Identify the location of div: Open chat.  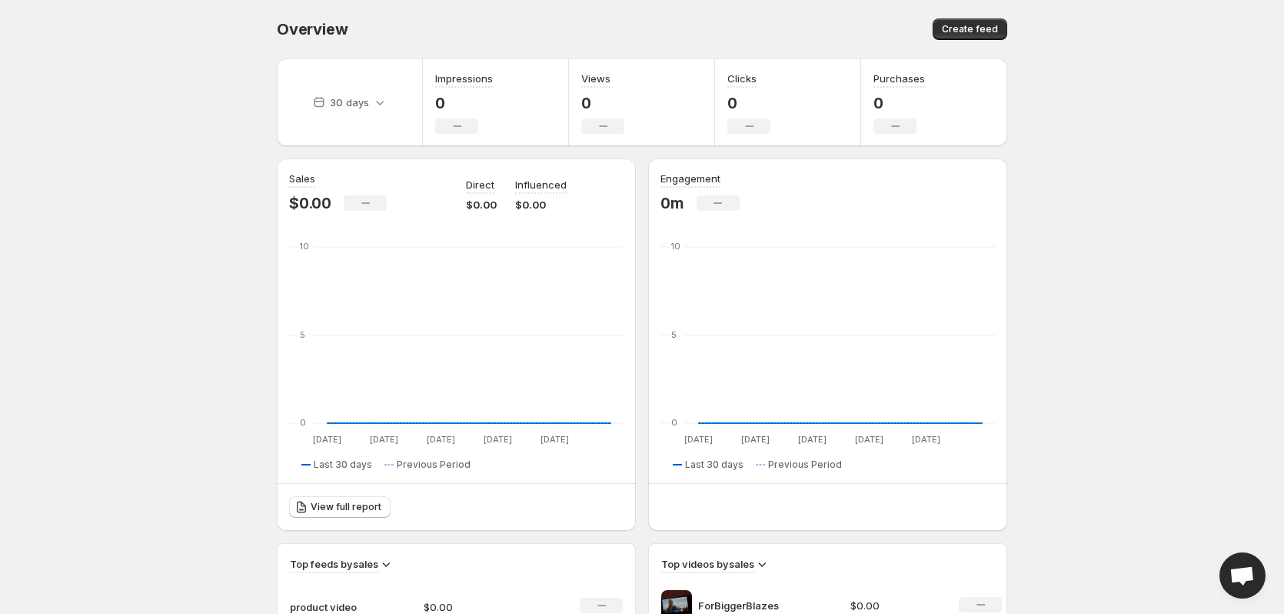
(1242, 575).